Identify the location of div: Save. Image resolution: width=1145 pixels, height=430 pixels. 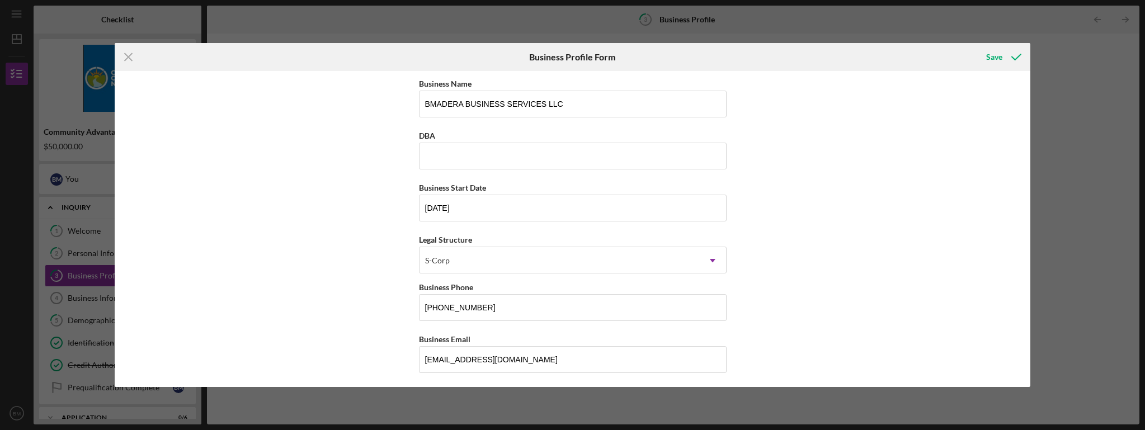
(994, 57).